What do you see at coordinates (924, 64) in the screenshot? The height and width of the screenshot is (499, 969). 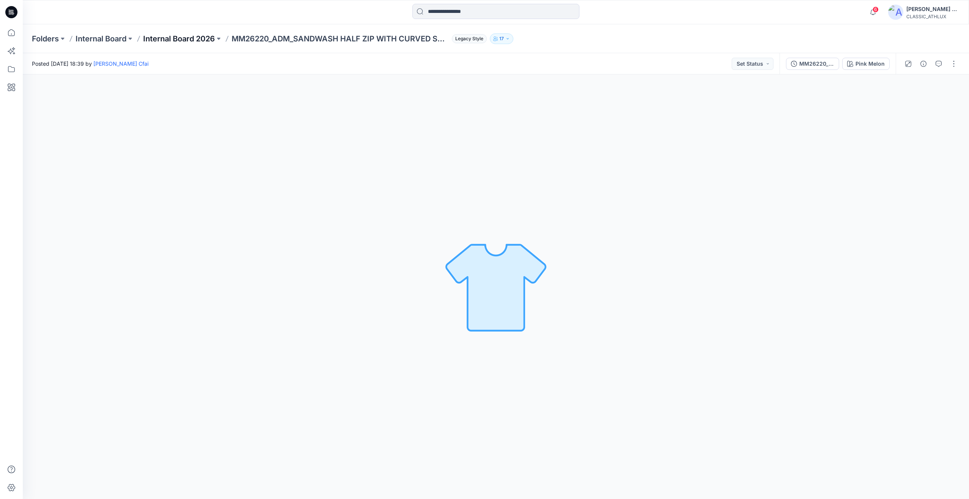 I see `button: Details` at bounding box center [924, 64].